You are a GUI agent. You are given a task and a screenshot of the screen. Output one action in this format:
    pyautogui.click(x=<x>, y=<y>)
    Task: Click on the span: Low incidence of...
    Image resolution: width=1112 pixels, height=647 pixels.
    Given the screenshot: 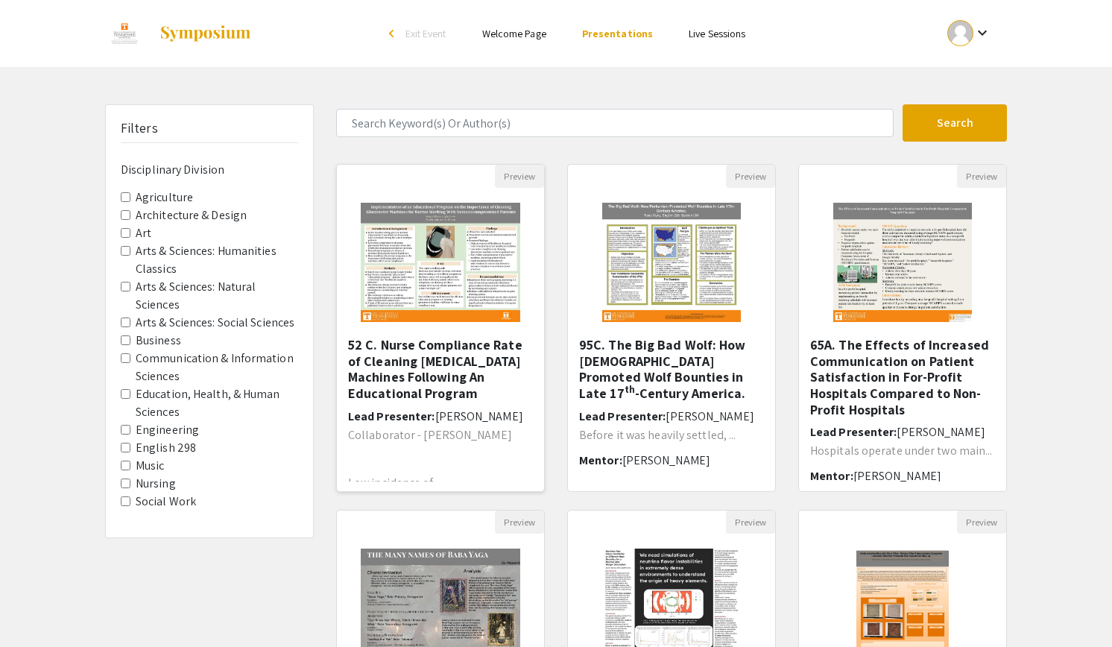 What is the action you would take?
    pyautogui.click(x=394, y=482)
    